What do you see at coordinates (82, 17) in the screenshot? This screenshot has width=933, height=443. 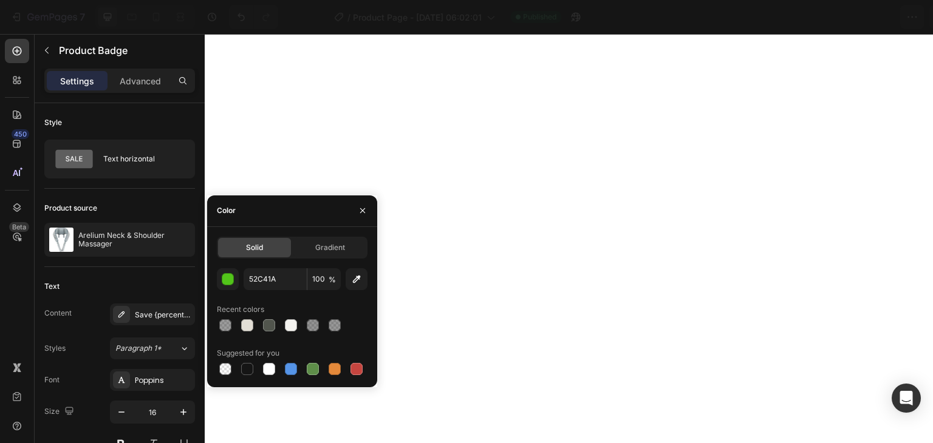 I see `p: 7` at bounding box center [82, 17].